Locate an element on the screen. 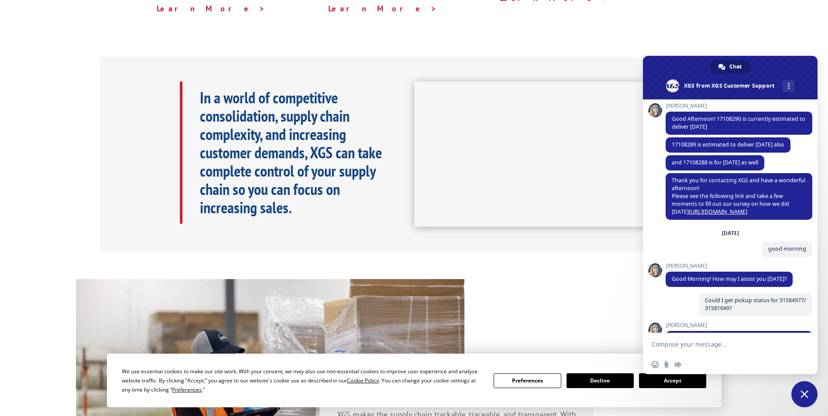 The image size is (828, 416). span: Chat is located at coordinates (735, 67).